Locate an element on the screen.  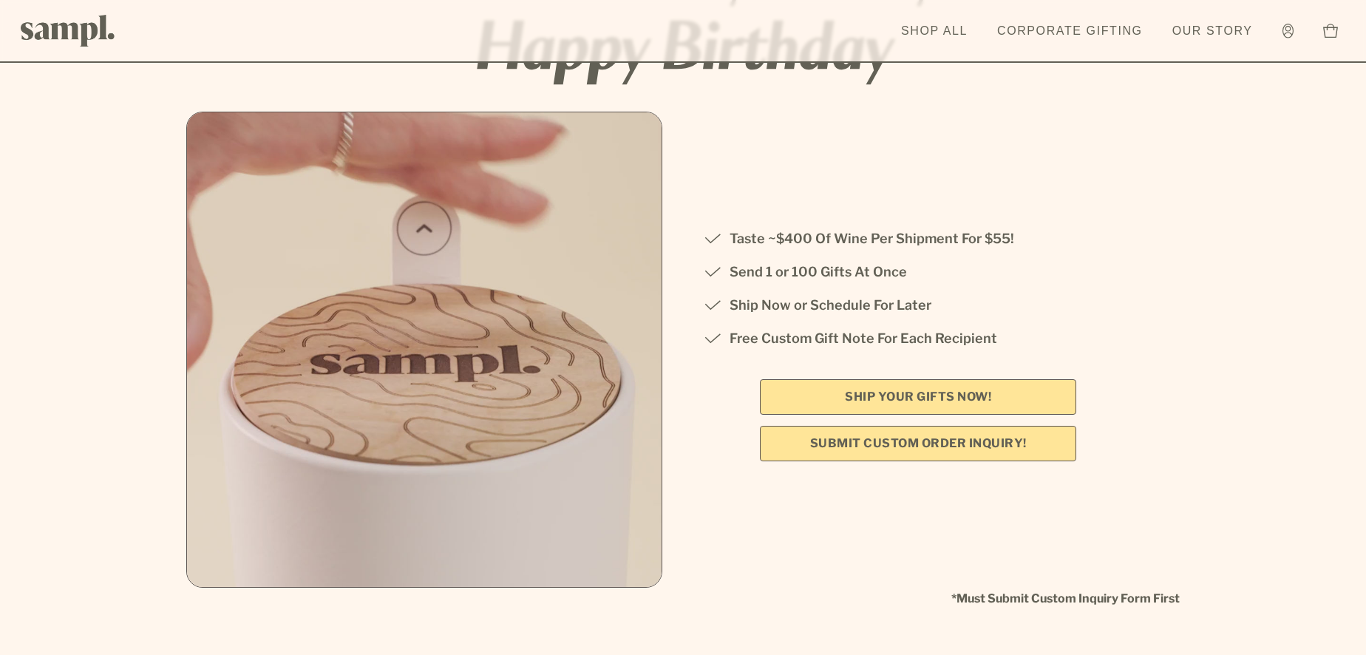
li: Send 1 or 100 Gifts At Once is located at coordinates (918, 272).